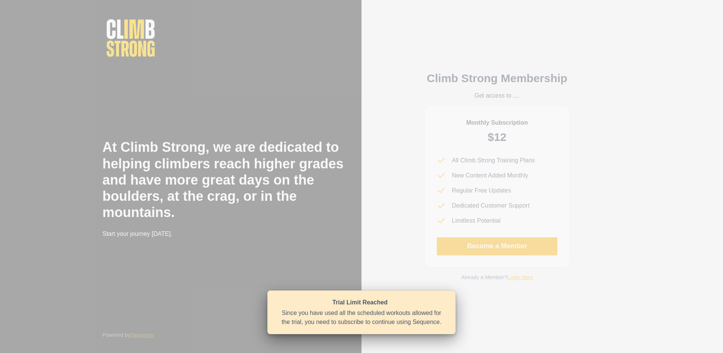  I want to click on h2: At Climb Strong, we are dedicated to helping climbers reach higher grades and have more great day..., so click(226, 180).